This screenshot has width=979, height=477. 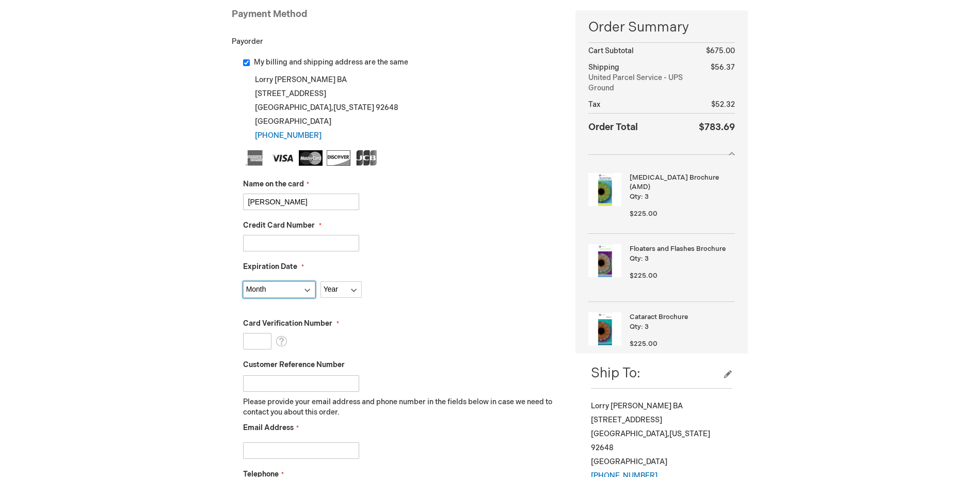 I want to click on span: $56.37, so click(x=723, y=67).